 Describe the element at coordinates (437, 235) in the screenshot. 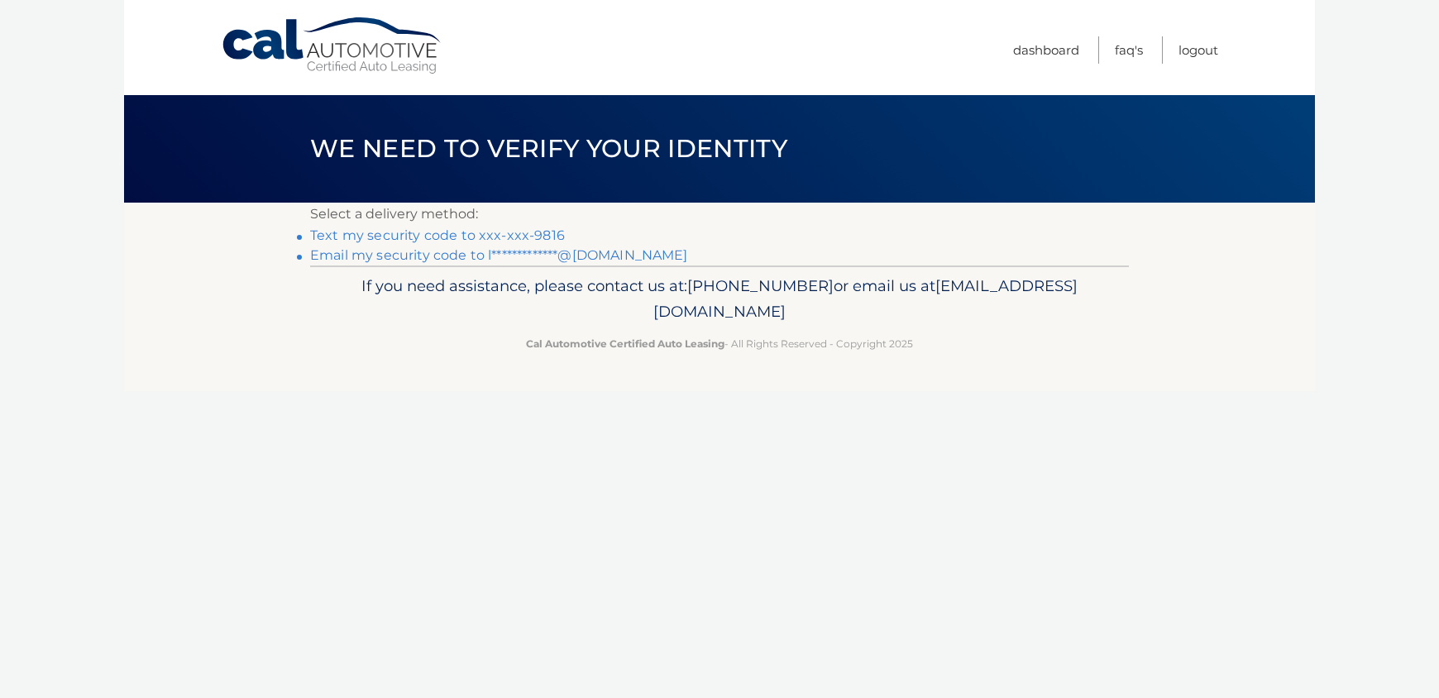

I see `a: Text my security code to xxx-xxx-9816` at that location.